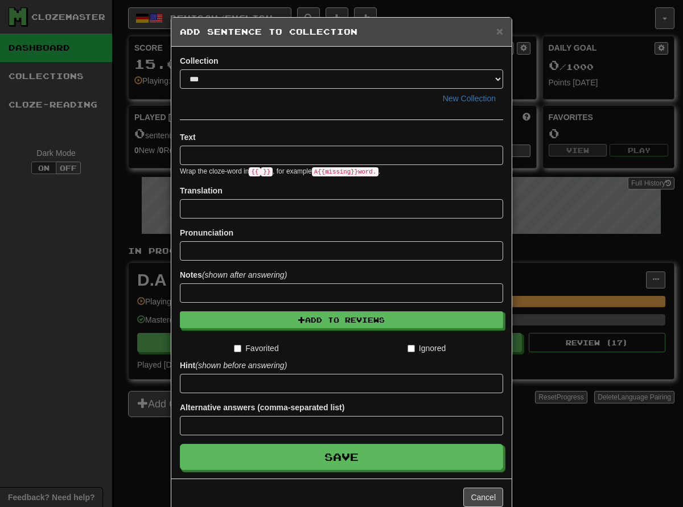  Describe the element at coordinates (207, 233) in the screenshot. I see `label: Pronunciation` at that location.